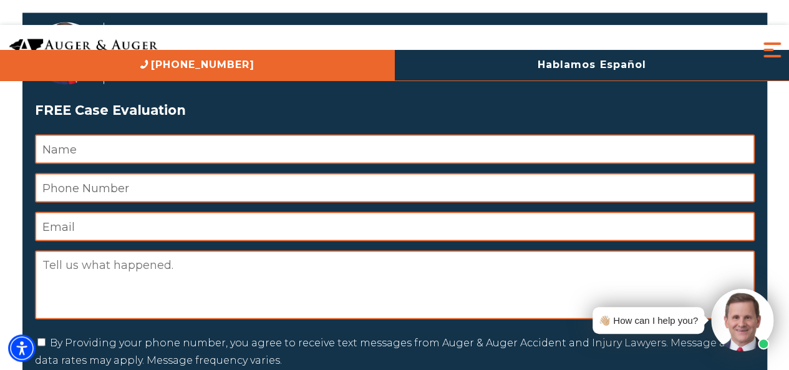  What do you see at coordinates (387, 351) in the screenshot?
I see `label: By Providing your phone number, you agree to receive text messages from Auger & Auger Accident an...` at bounding box center [387, 351].